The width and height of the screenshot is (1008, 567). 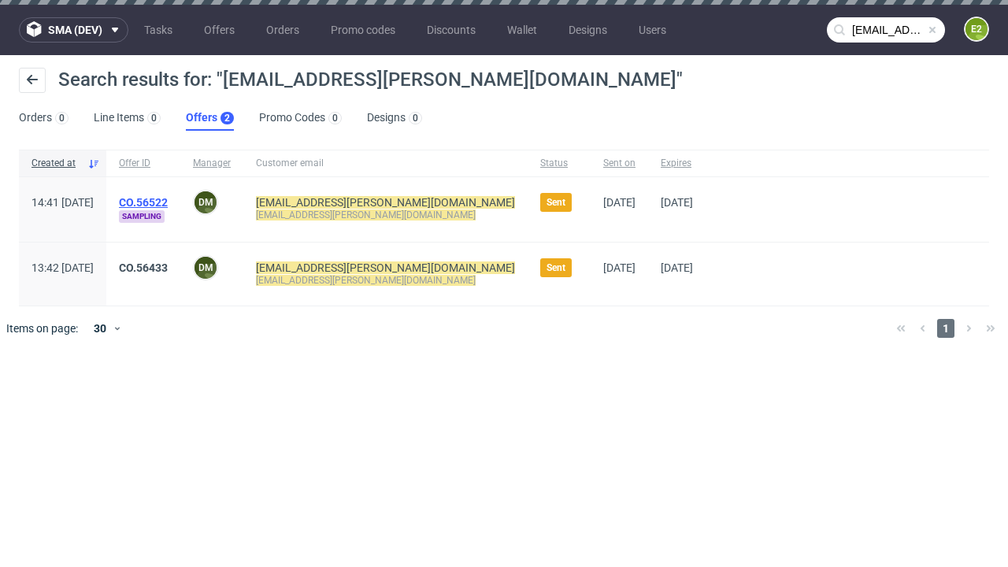 What do you see at coordinates (73, 30) in the screenshot?
I see `button: sma (dev)` at bounding box center [73, 30].